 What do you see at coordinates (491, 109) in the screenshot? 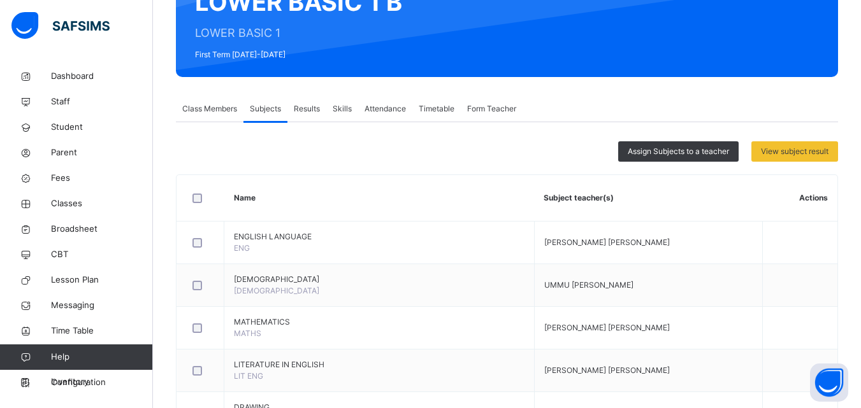
I see `span: Form Teacher` at bounding box center [491, 109].